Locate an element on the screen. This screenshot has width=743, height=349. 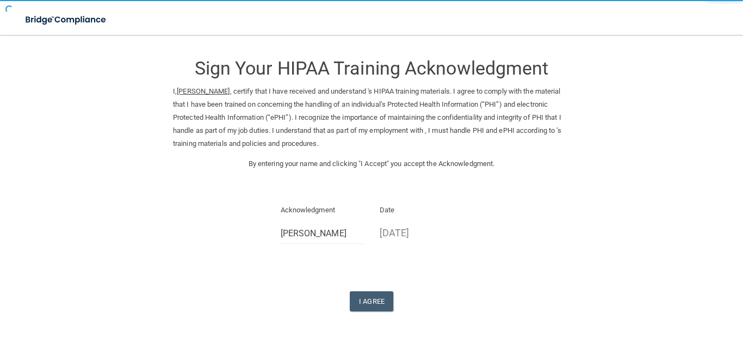
p: Acknowledgment is located at coordinates (322, 210).